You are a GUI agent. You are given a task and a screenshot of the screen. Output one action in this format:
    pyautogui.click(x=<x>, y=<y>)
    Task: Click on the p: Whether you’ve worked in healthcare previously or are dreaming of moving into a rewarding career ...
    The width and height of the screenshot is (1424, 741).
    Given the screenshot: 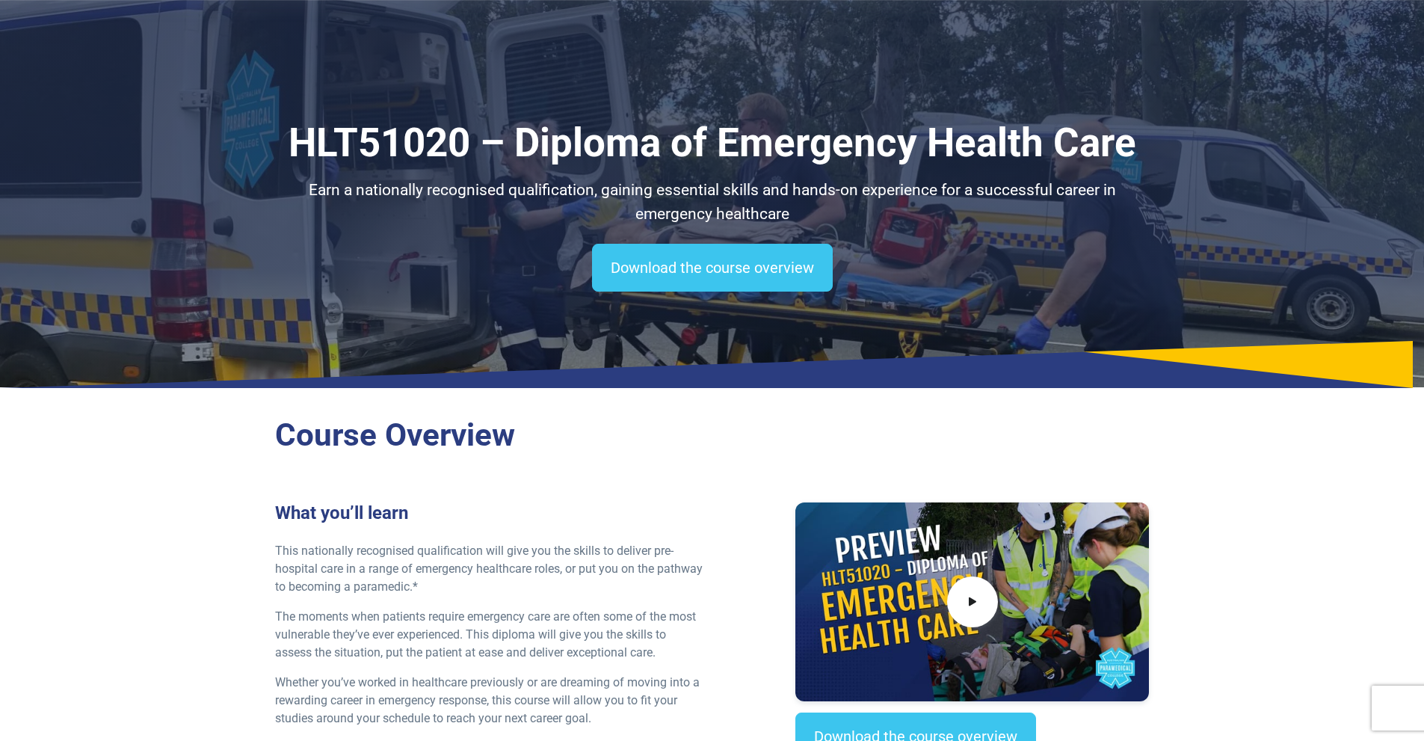 What is the action you would take?
    pyautogui.click(x=489, y=700)
    